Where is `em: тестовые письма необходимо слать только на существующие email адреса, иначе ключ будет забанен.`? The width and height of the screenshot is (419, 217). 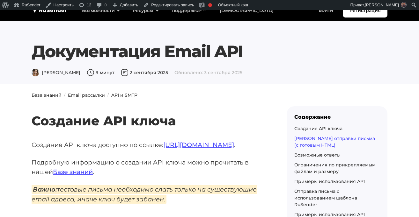 em: тестовые письма необходимо слать только на существующие email адреса, иначе ключ будет забанен. is located at coordinates (144, 194).